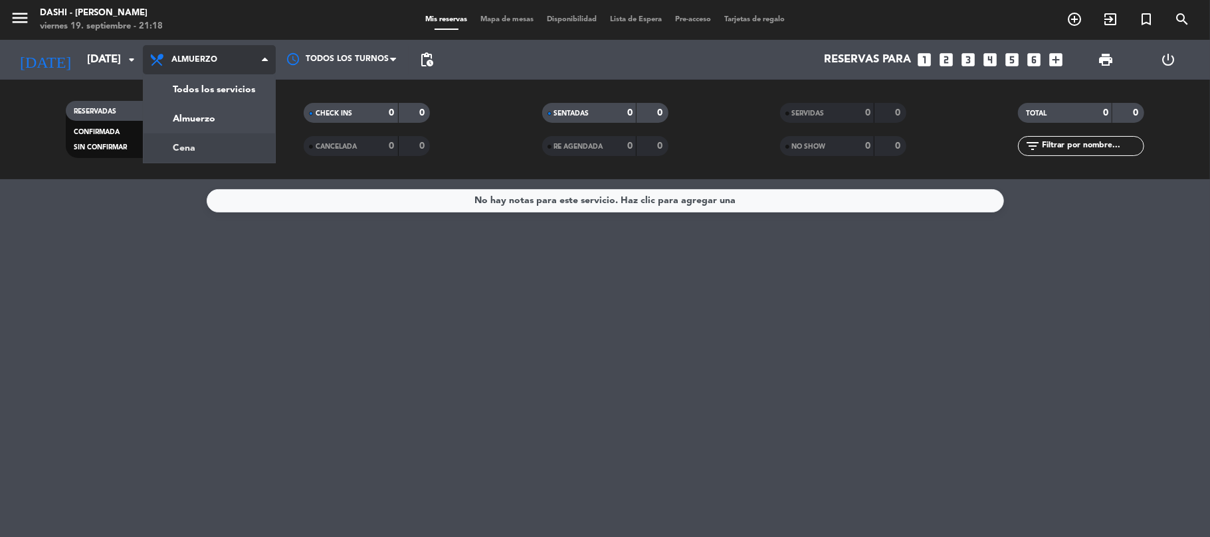 Image resolution: width=1210 pixels, height=537 pixels. Describe the element at coordinates (1032, 146) in the screenshot. I see `i: filter_list` at that location.